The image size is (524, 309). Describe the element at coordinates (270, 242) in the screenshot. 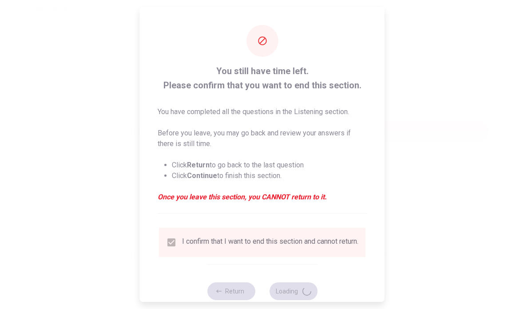

I see `div: I confirm that I want to end this section and cannot return.` at that location.